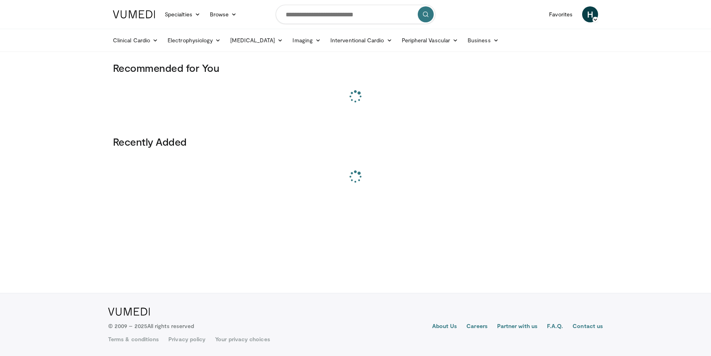 The image size is (711, 356). I want to click on a: Partner with us, so click(517, 327).